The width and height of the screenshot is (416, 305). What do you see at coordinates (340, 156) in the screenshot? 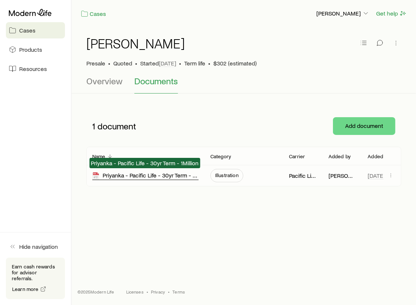
I see `p: Added by` at bounding box center [340, 156].